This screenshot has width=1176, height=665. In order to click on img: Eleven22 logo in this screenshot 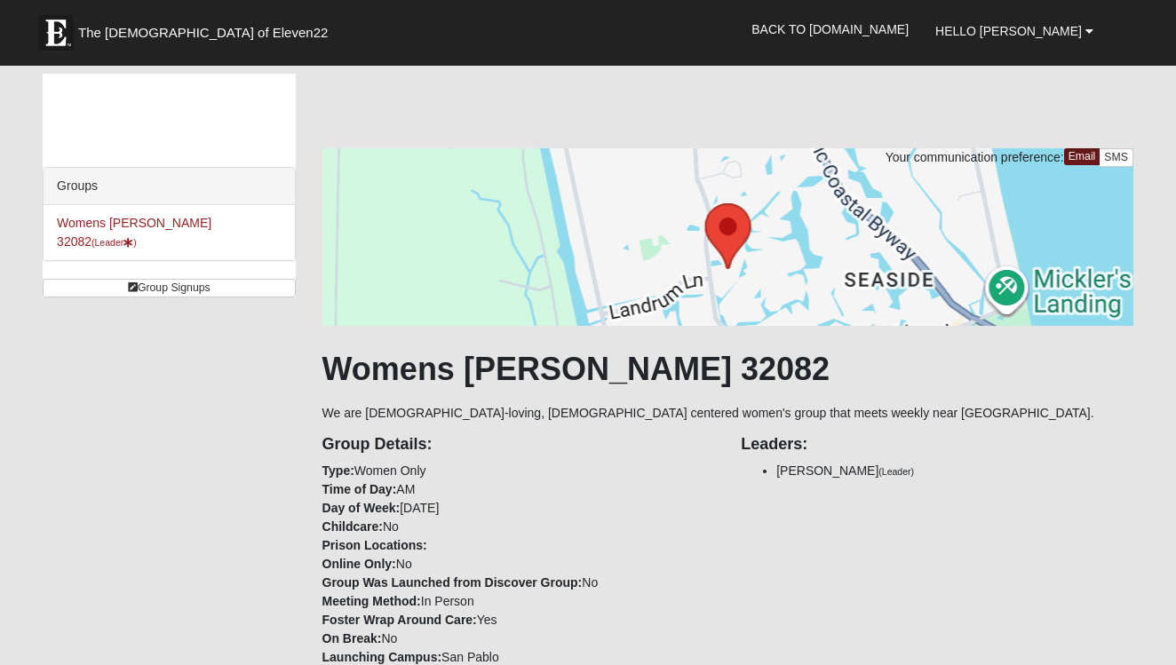, I will do `click(56, 33)`.